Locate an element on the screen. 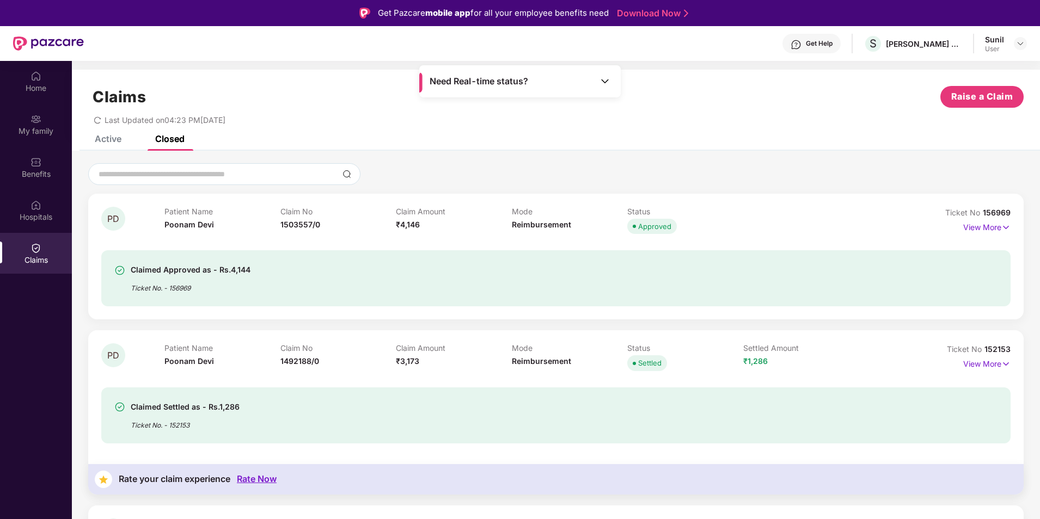  span: Need Real-time status? is located at coordinates (479, 81).